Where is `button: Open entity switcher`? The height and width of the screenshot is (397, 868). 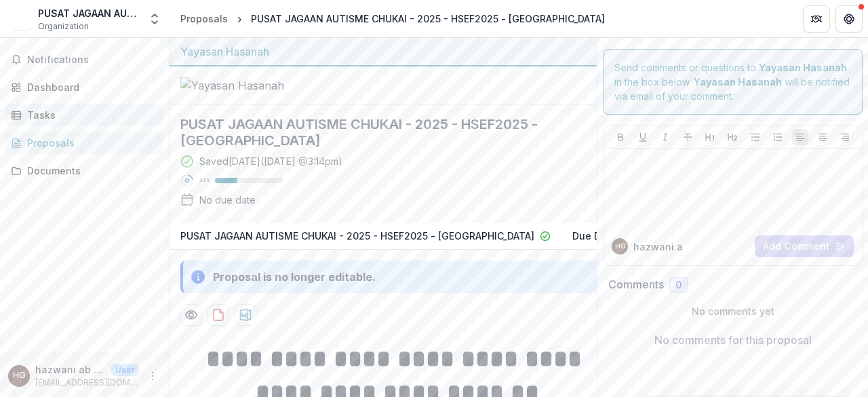
button: Open entity switcher is located at coordinates (155, 19).